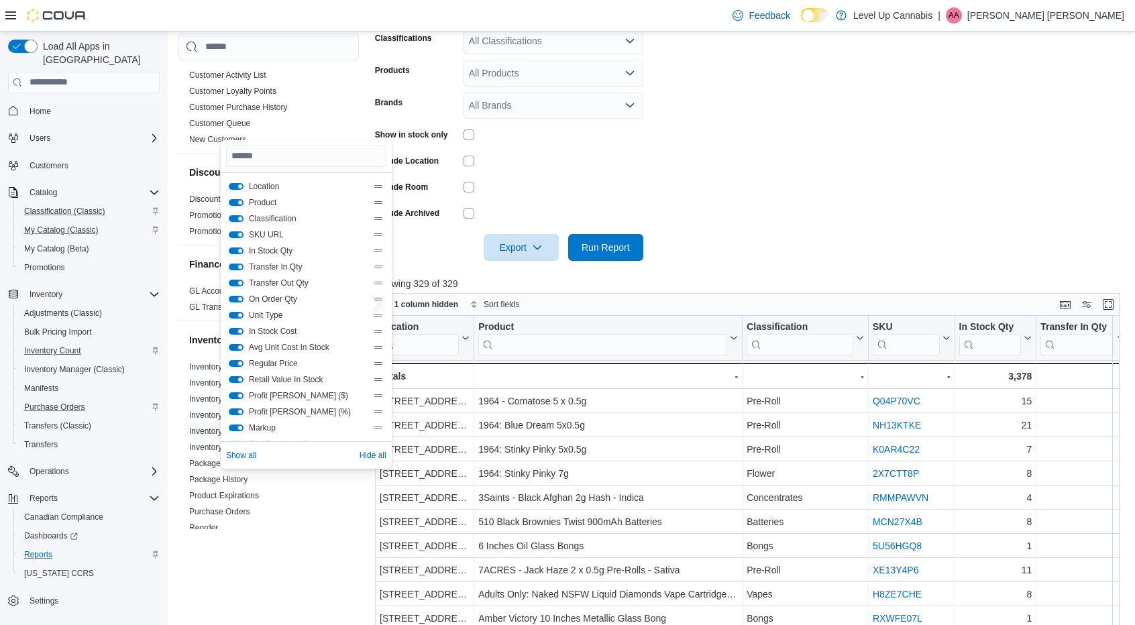 Image resolution: width=1135 pixels, height=625 pixels. Describe the element at coordinates (209, 231) in the screenshot. I see `span: Promotions` at that location.